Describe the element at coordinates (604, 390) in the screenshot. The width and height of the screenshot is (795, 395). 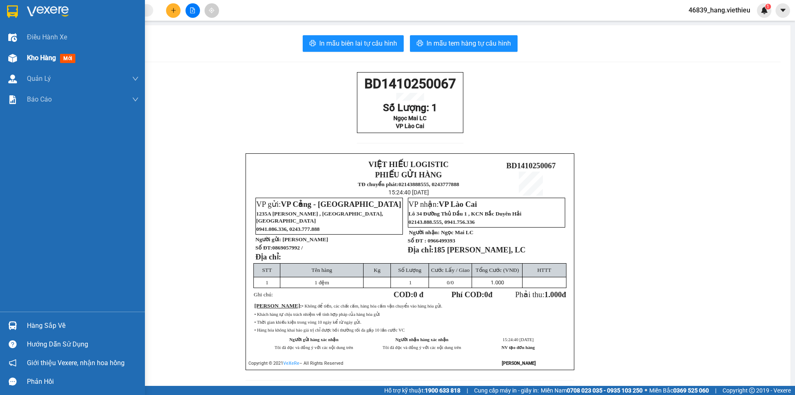
I see `strong: 0708 023 035 - 0935 103 250` at that location.